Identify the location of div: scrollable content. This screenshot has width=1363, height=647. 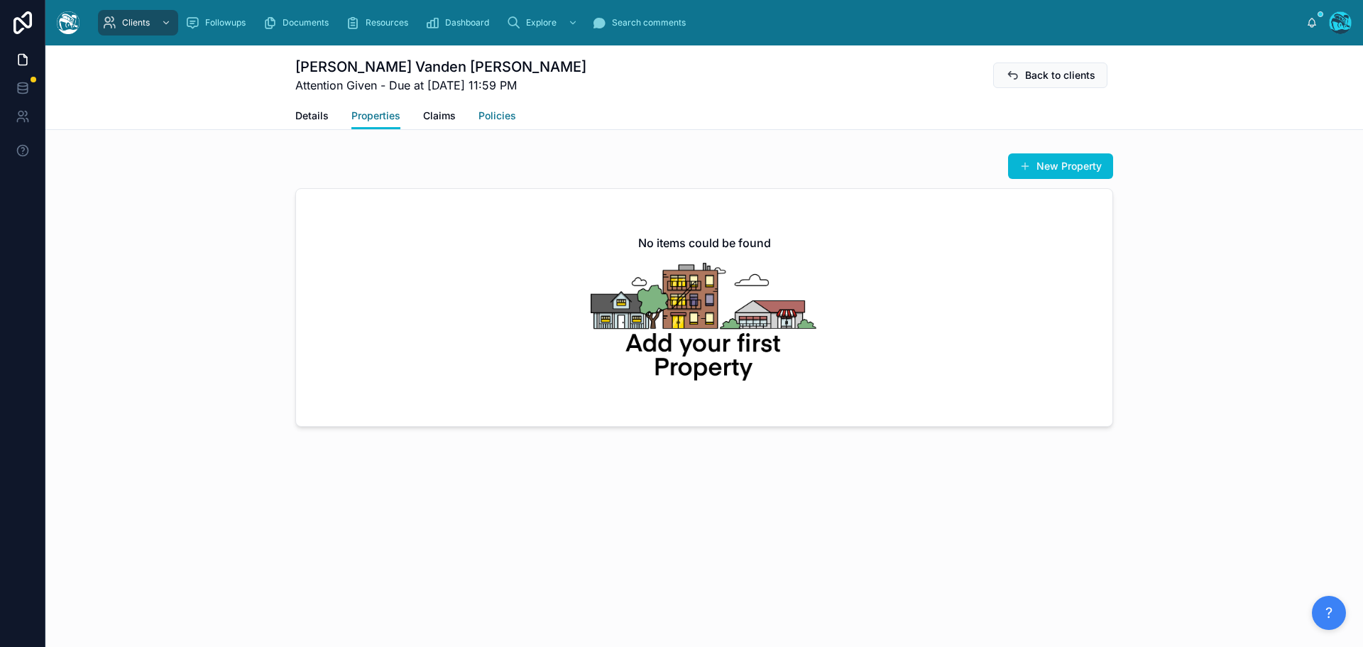
(699, 23).